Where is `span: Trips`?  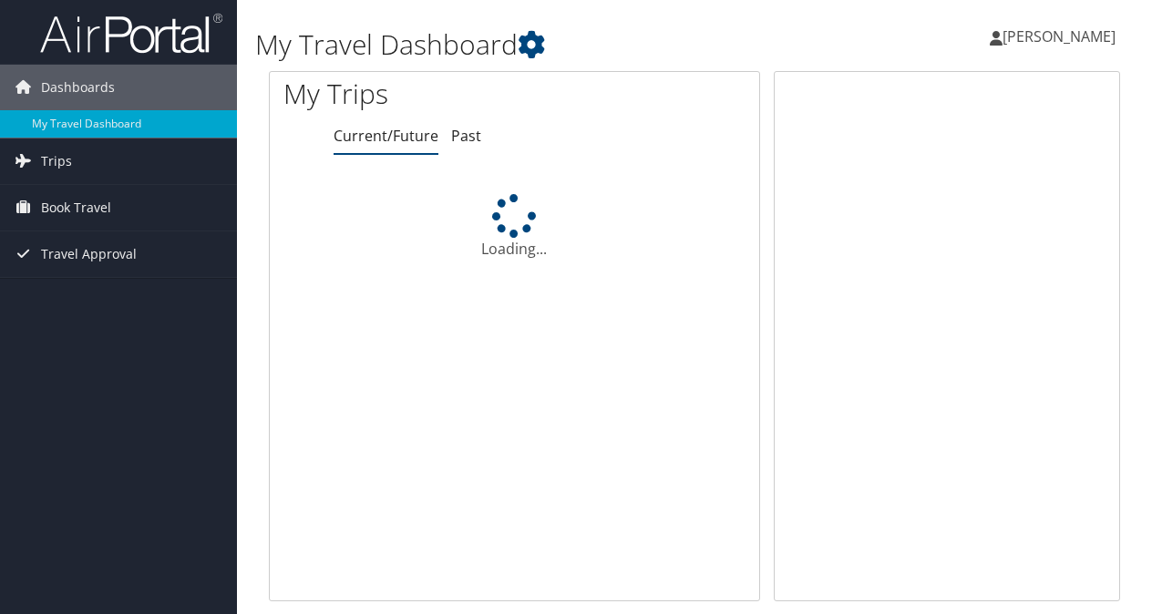 span: Trips is located at coordinates (57, 161).